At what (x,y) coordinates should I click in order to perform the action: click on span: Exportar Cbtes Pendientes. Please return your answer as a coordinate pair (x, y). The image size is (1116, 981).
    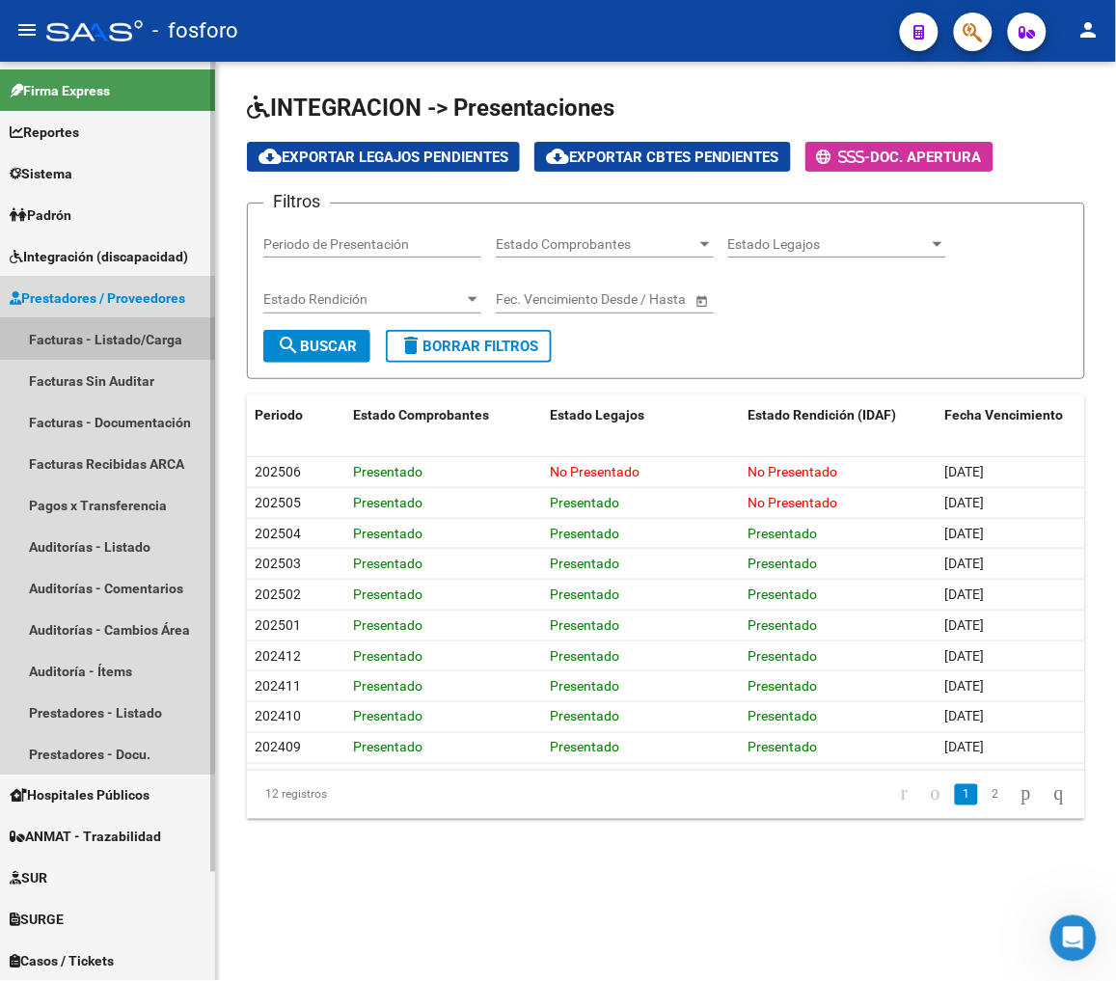
    Looking at the image, I should click on (663, 157).